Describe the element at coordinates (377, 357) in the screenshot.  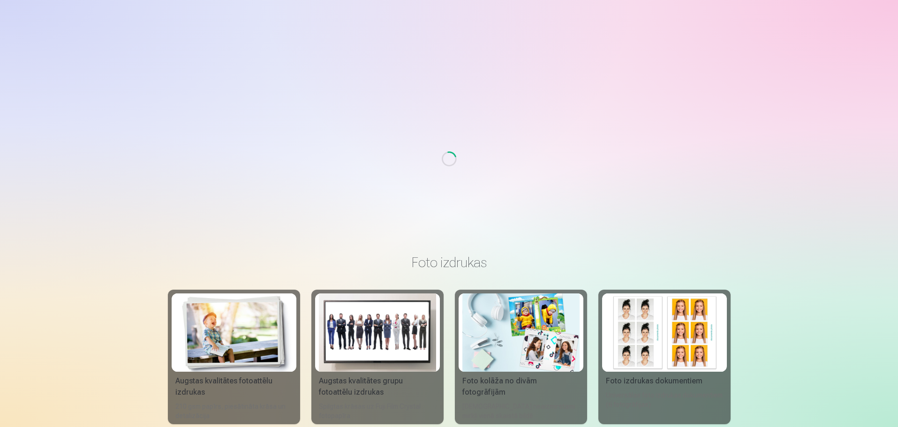
I see `a: Augstas kvalitātes grupu fotoattēlu izdrukasAugstas kvalitātes grupu fotoattēlu izdrukasSpilgtas ...` at that location.